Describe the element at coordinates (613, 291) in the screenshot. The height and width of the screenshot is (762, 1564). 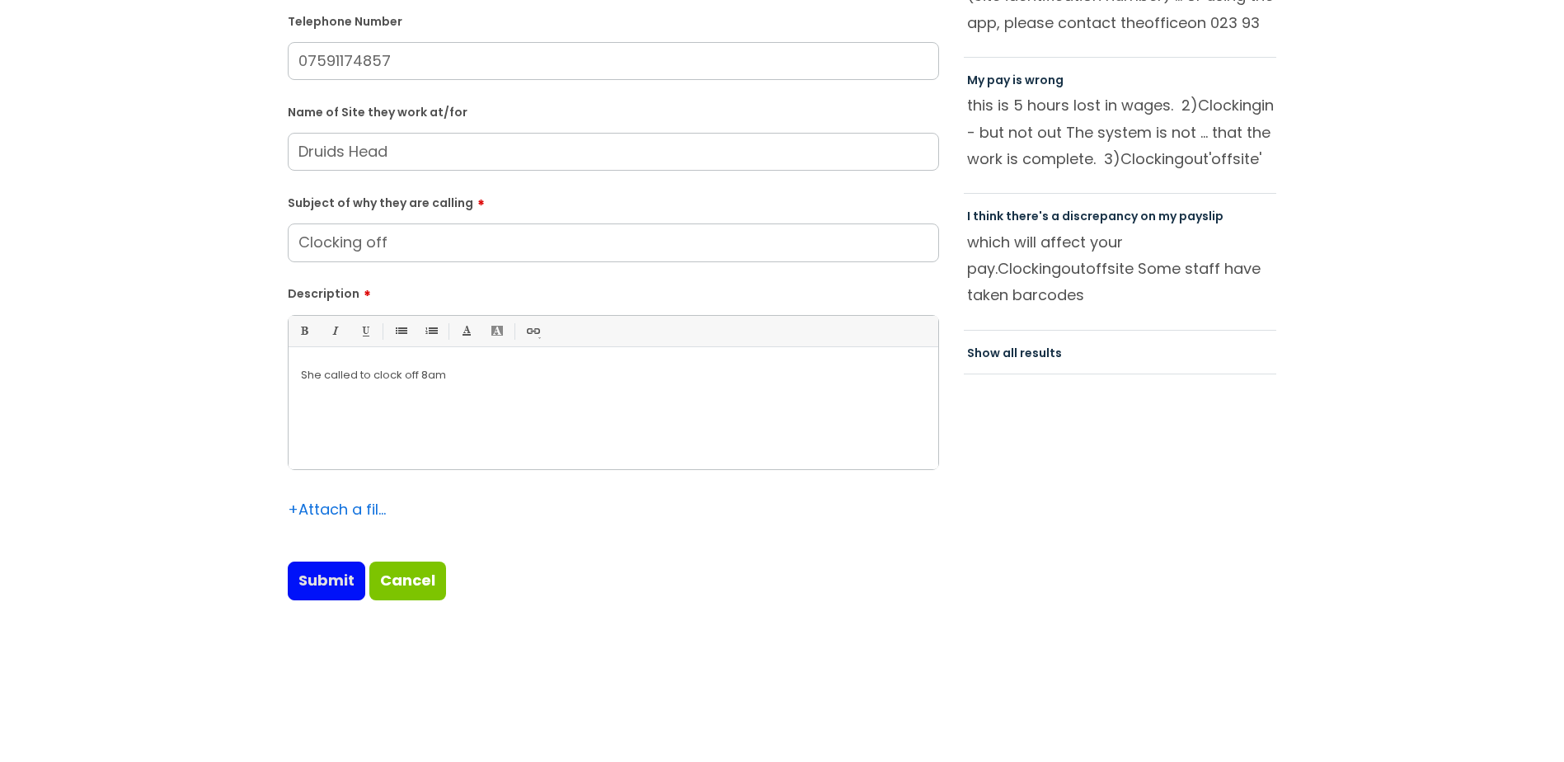
I see `label: Description` at that location.